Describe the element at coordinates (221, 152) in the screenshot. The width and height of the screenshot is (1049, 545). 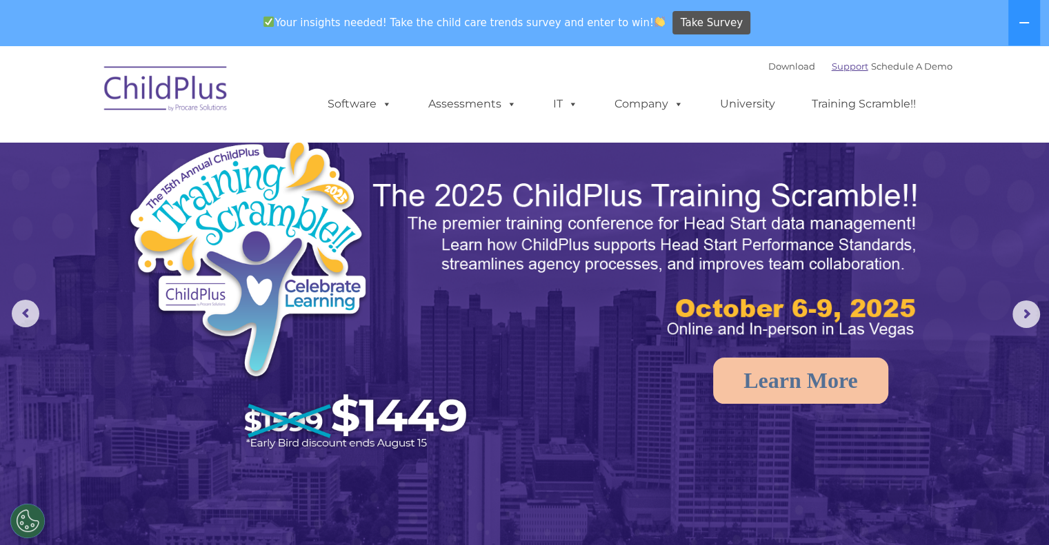
I see `span: Phone number` at that location.